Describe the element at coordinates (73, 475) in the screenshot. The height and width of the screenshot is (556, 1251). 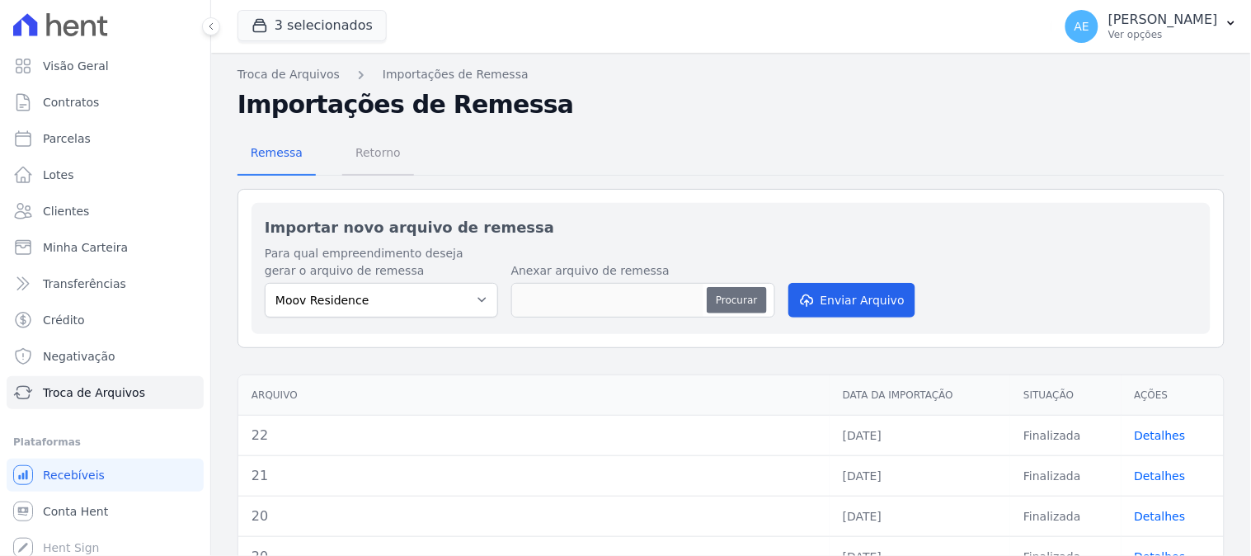
I see `span: Recebíveis` at that location.